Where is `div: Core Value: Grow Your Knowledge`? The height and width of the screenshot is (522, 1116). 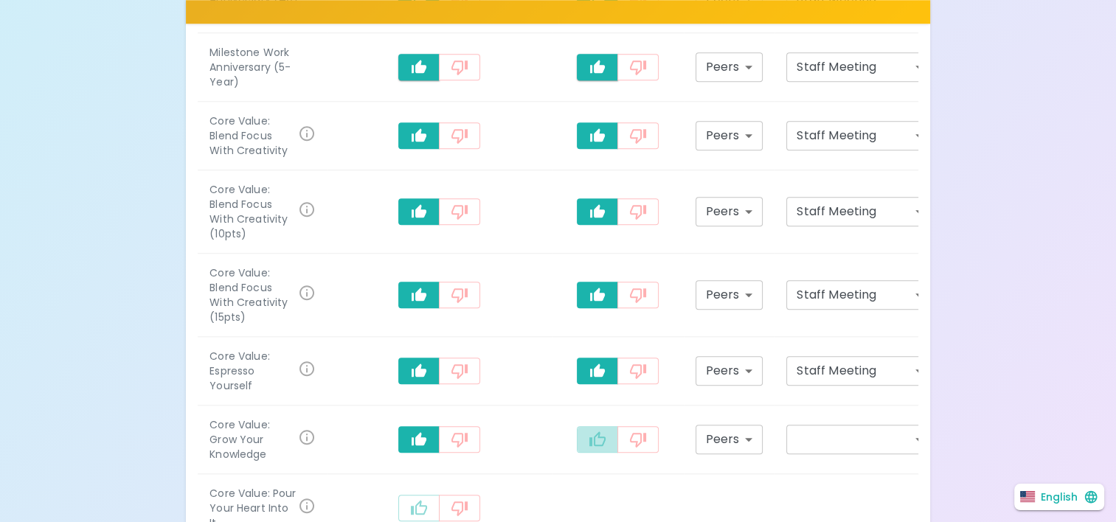
div: Core Value: Grow Your Knowledge is located at coordinates (254, 440).